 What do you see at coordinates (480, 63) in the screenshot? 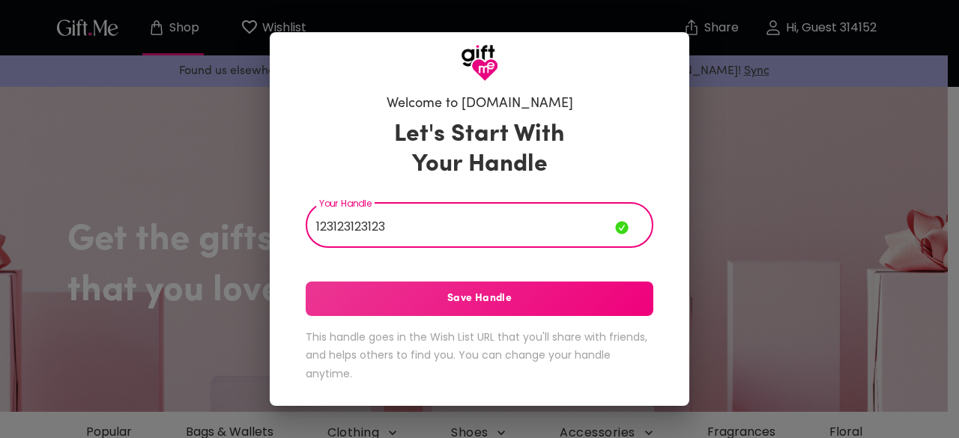
I see `img: GiftMe Logo` at bounding box center [480, 63].